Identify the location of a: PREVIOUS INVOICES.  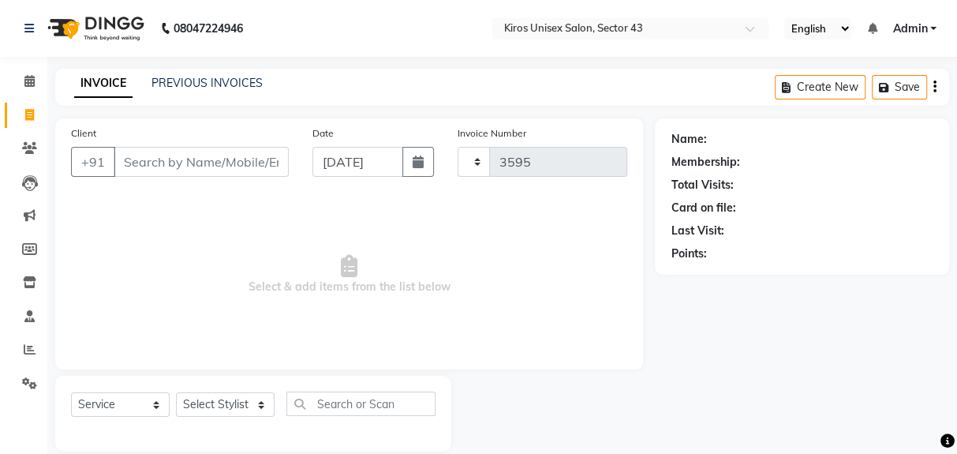
(207, 83).